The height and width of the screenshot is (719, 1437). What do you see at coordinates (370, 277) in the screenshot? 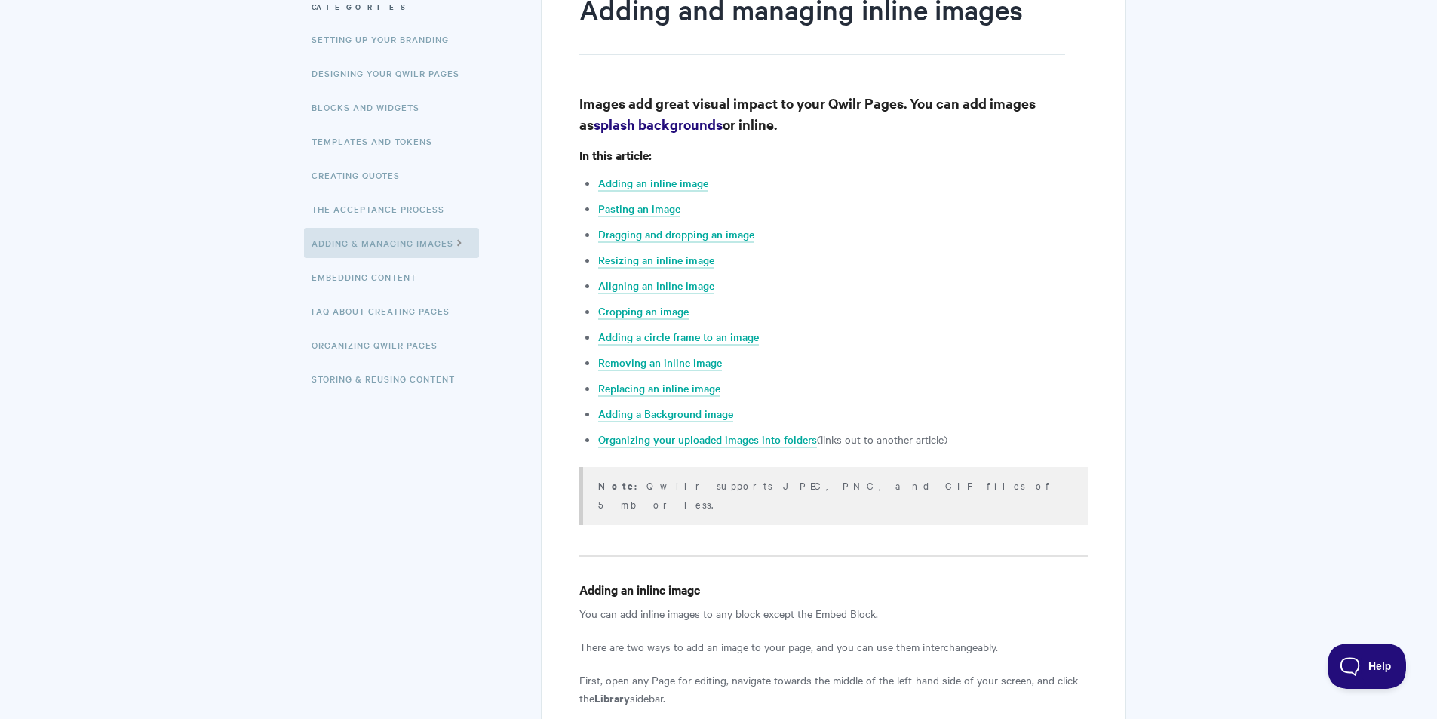
I see `a: Embedding Content` at bounding box center [370, 277].